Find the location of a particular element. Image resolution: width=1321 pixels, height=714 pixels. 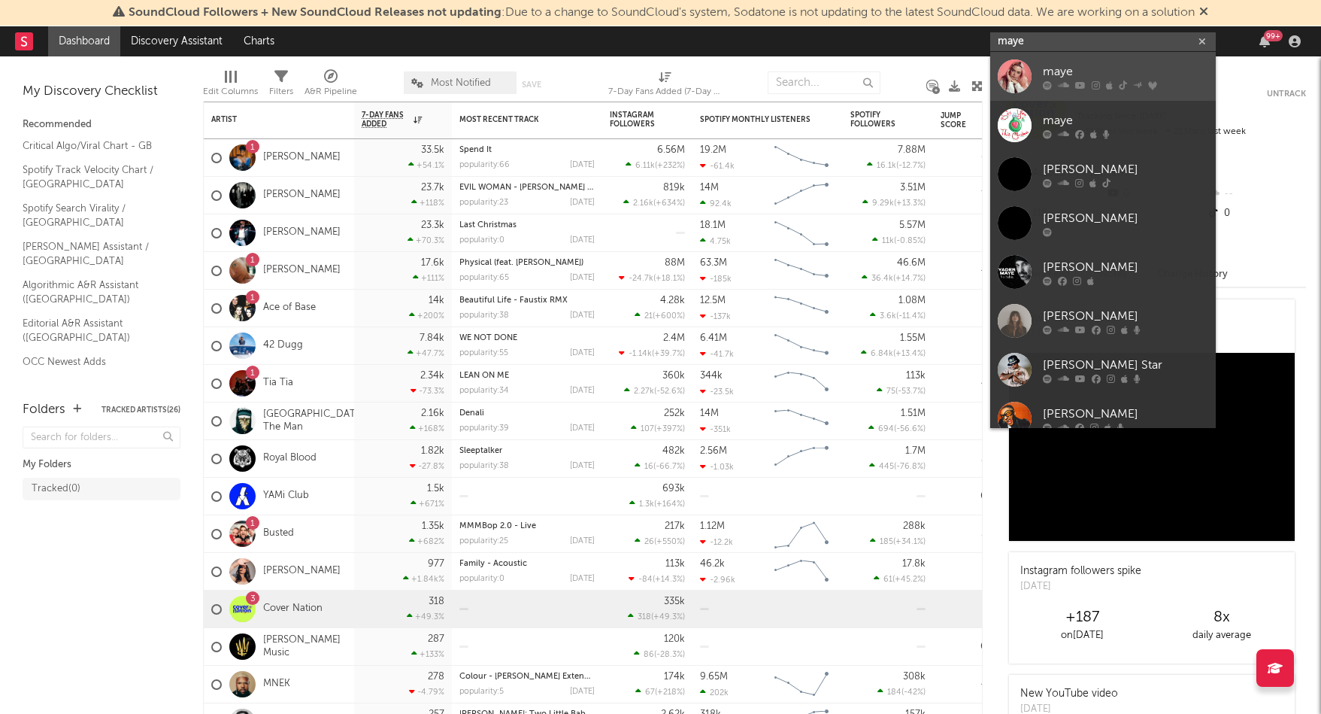

a: Last Christmas is located at coordinates (488, 225).